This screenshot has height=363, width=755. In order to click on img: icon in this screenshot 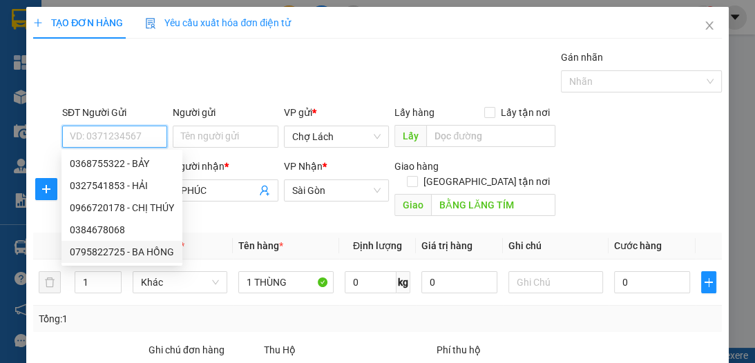, I will do `click(150, 23)`.